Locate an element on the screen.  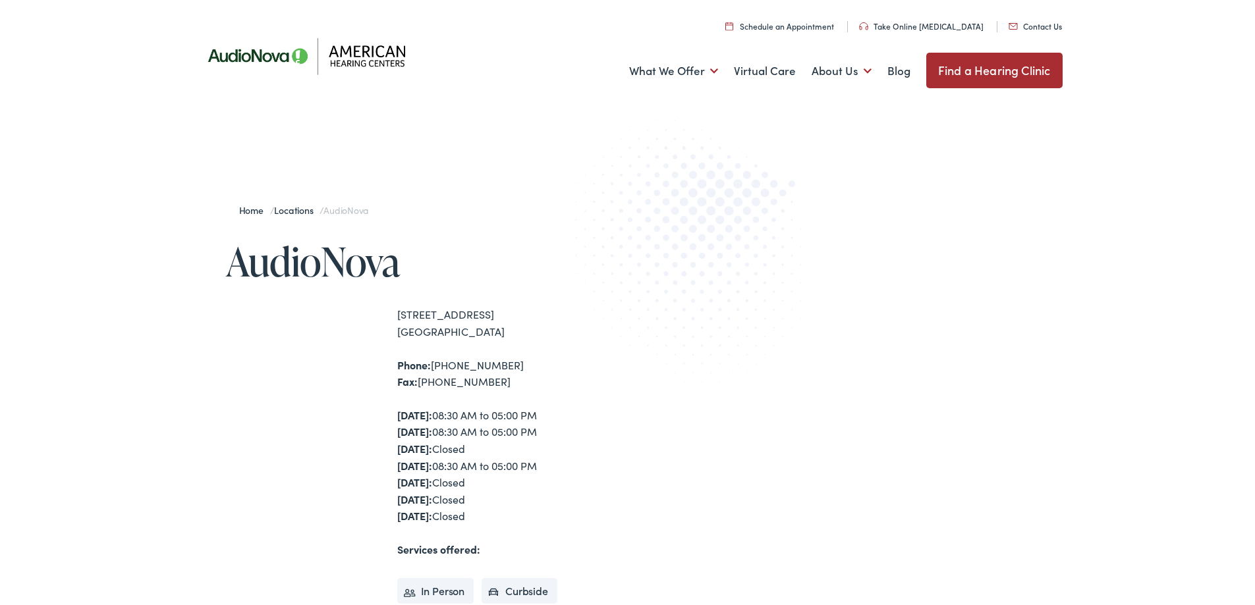
a: Blog is located at coordinates (899, 71).